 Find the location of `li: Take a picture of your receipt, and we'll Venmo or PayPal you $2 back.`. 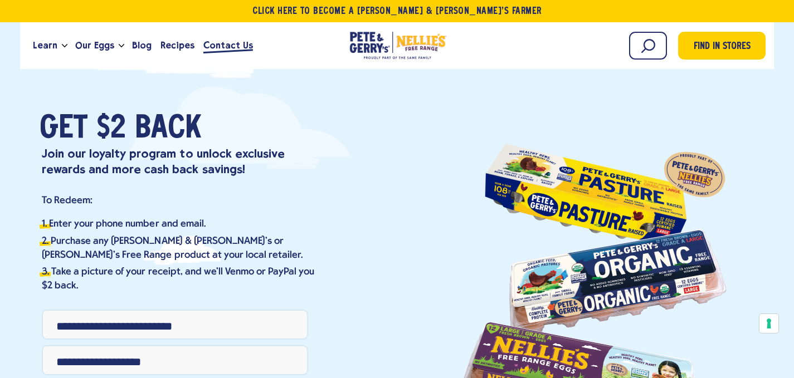

li: Take a picture of your receipt, and we'll Venmo or PayPal you $2 back. is located at coordinates (180, 279).